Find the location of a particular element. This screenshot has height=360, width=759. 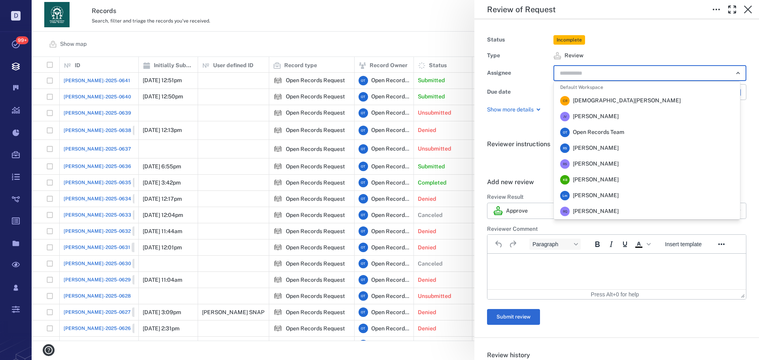

div: Due date is located at coordinates (519, 92).